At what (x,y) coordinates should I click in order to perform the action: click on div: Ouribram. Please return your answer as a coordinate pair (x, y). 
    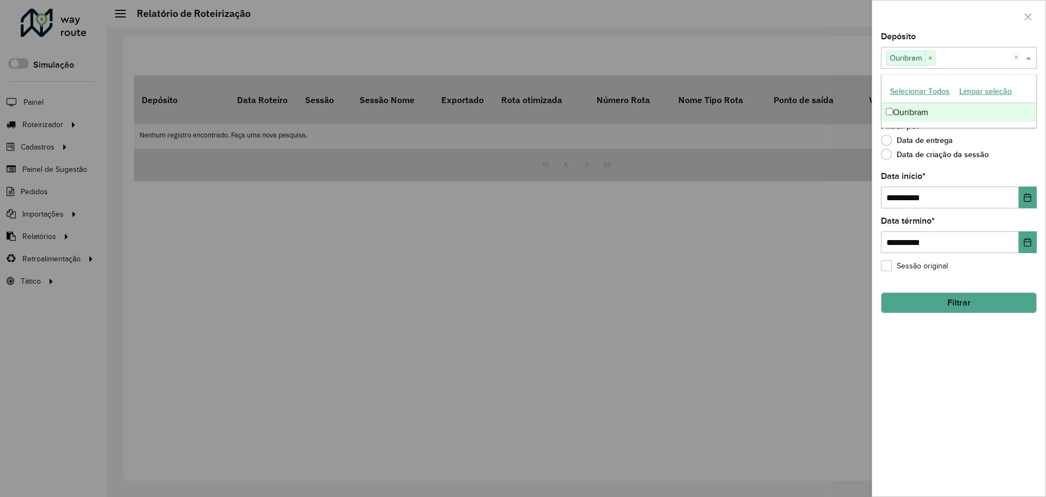
    Looking at the image, I should click on (959, 112).